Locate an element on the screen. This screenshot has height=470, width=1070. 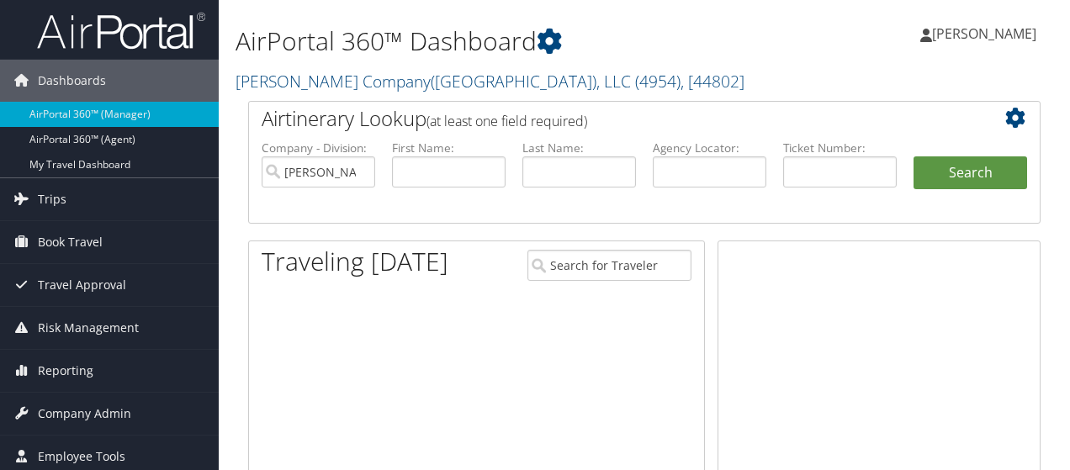
label: First Name: is located at coordinates (448, 148).